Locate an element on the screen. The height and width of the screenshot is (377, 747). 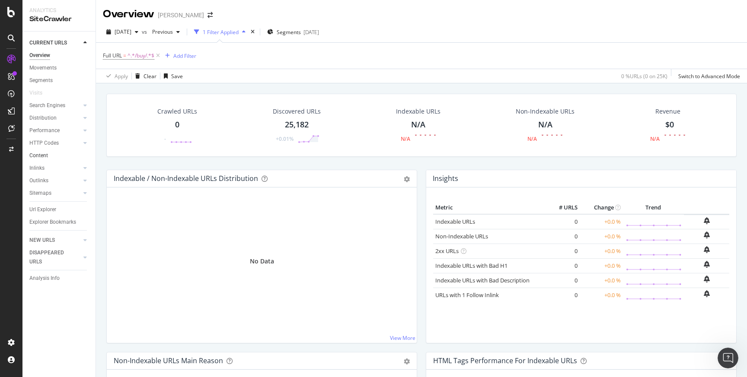
a: View More is located at coordinates (403, 338).